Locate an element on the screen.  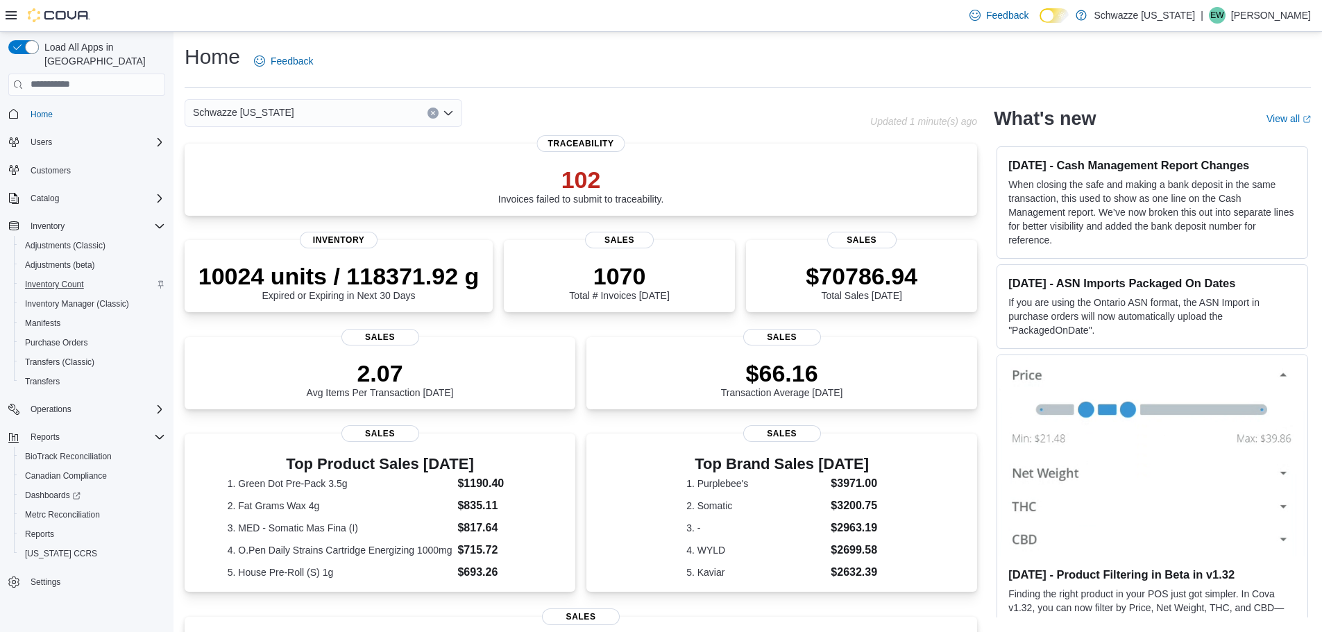
dd: $817.64 is located at coordinates (495, 528).